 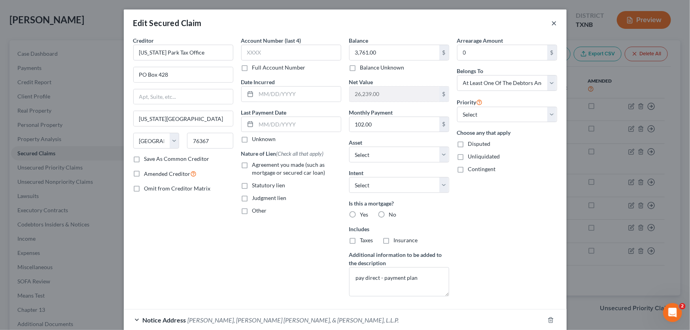 What do you see at coordinates (364, 214) in the screenshot?
I see `span: Yes` at bounding box center [364, 214].